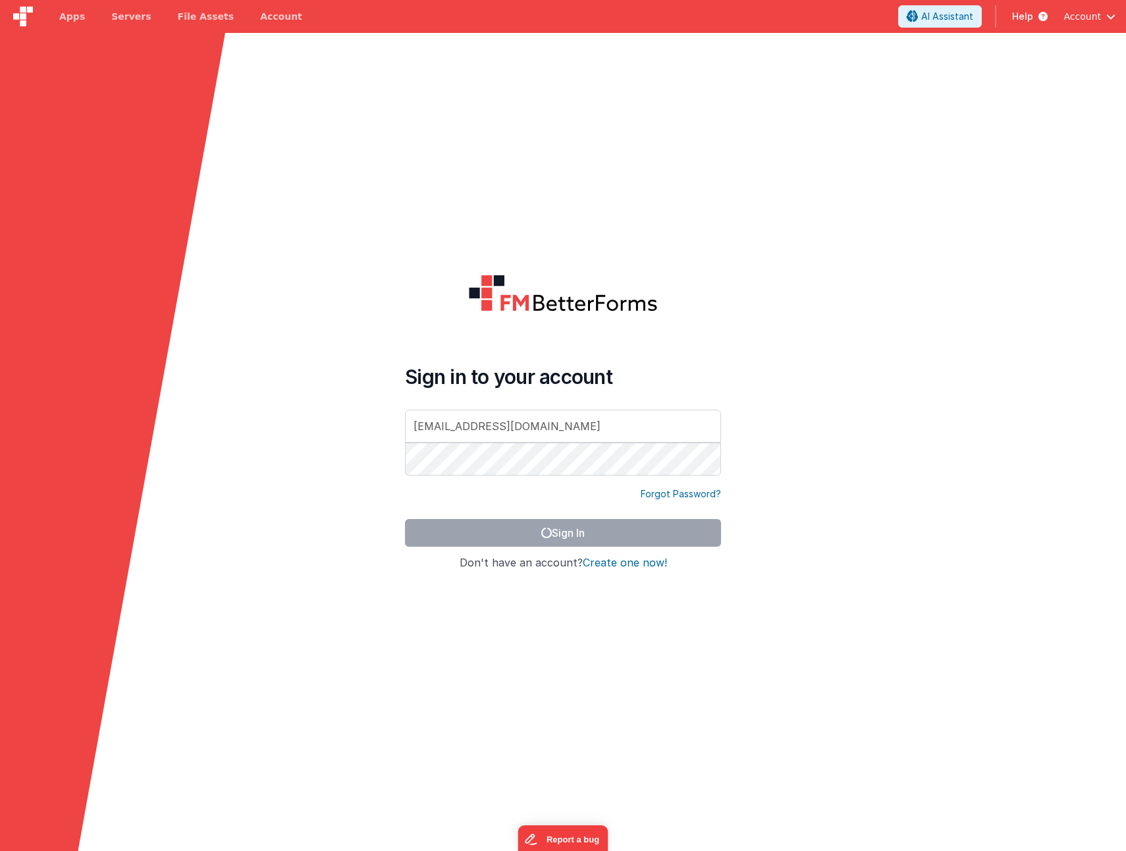 This screenshot has width=1126, height=851. I want to click on button: AI Assistant, so click(940, 16).